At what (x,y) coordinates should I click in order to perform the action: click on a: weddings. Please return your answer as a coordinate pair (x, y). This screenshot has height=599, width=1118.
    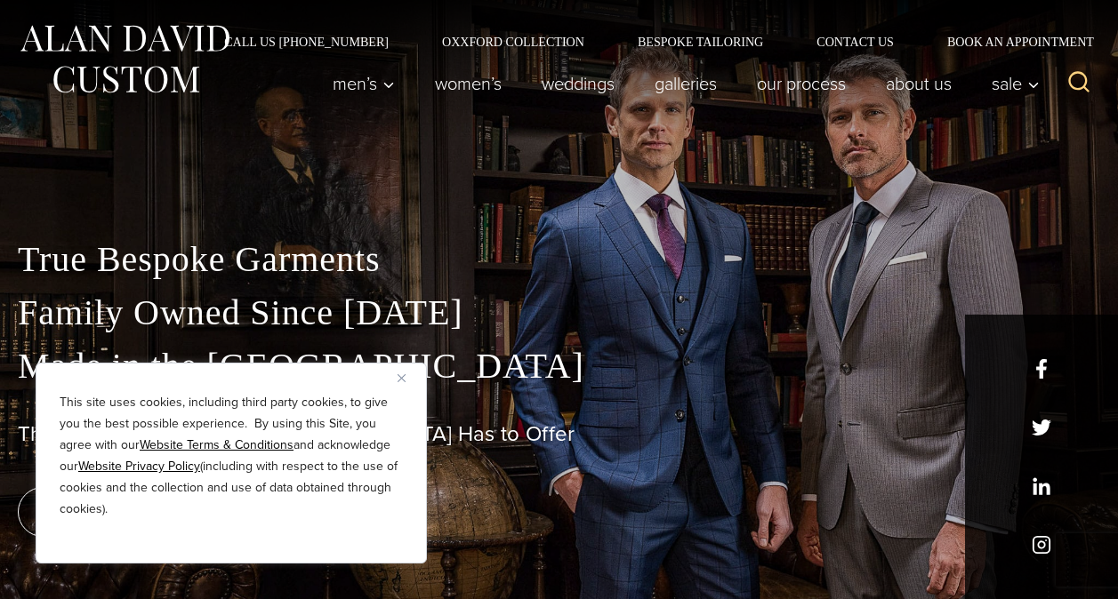
    Looking at the image, I should click on (578, 84).